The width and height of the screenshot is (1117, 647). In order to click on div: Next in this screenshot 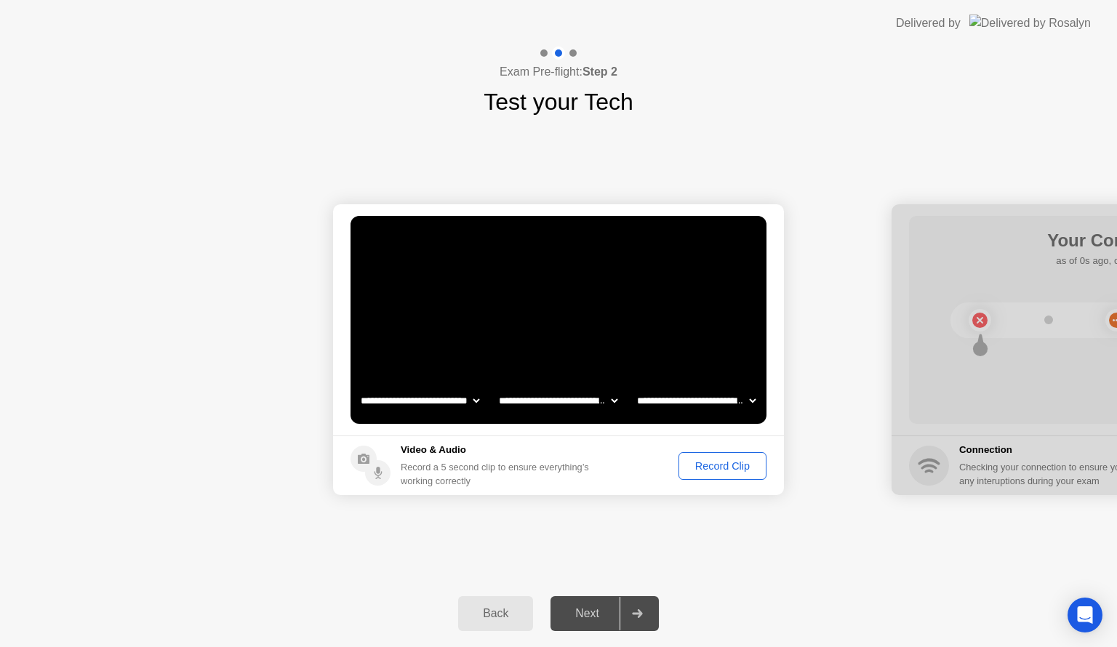, I will do `click(587, 614)`.